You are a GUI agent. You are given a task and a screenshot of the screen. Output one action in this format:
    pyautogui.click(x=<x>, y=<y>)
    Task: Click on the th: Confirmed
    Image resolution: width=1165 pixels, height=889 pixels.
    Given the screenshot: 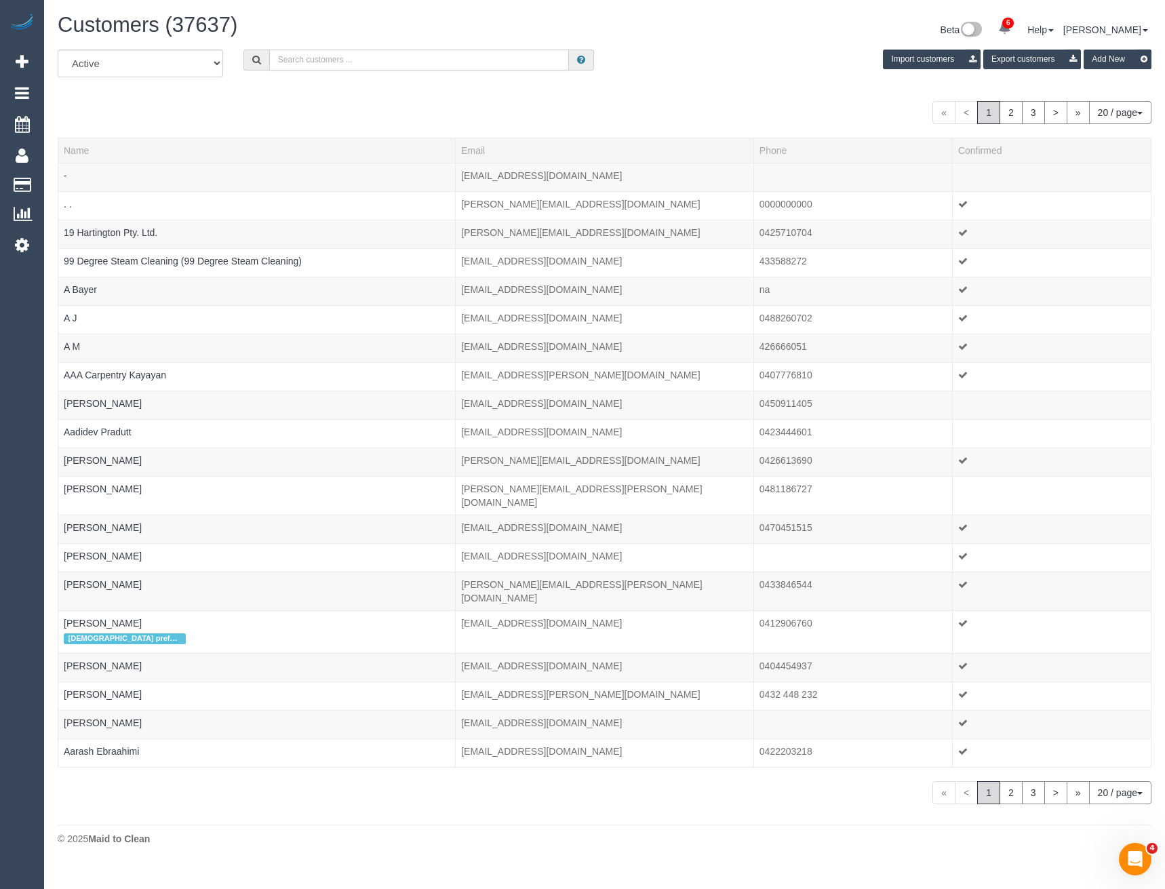 What is the action you would take?
    pyautogui.click(x=1051, y=150)
    